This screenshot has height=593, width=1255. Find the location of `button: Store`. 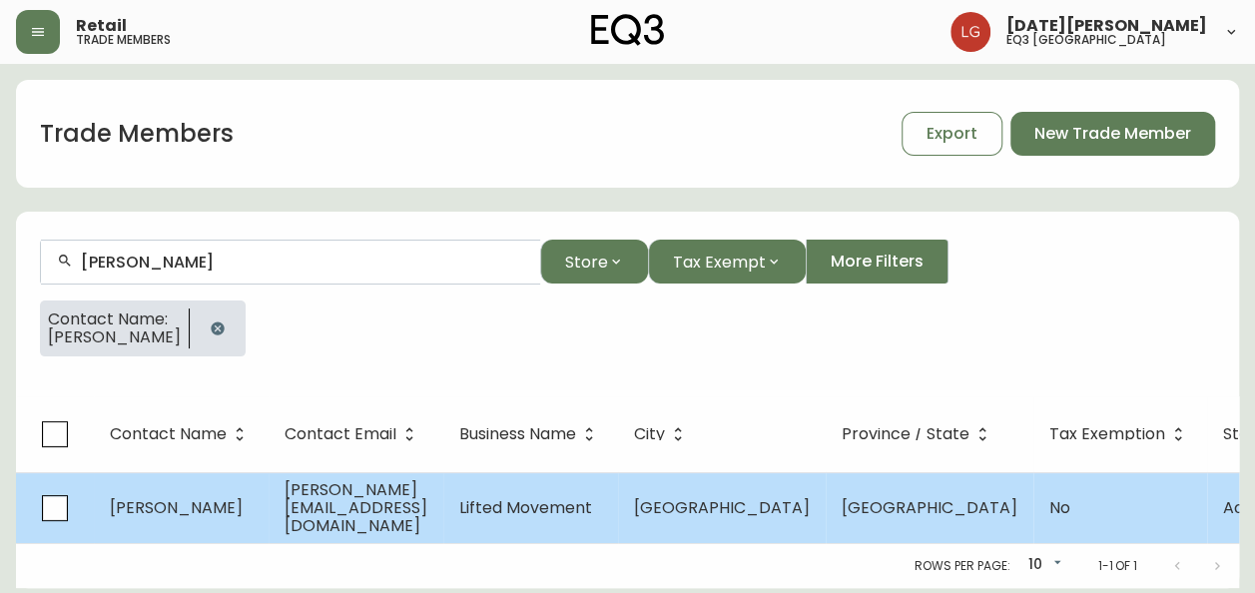

button: Store is located at coordinates (594, 262).